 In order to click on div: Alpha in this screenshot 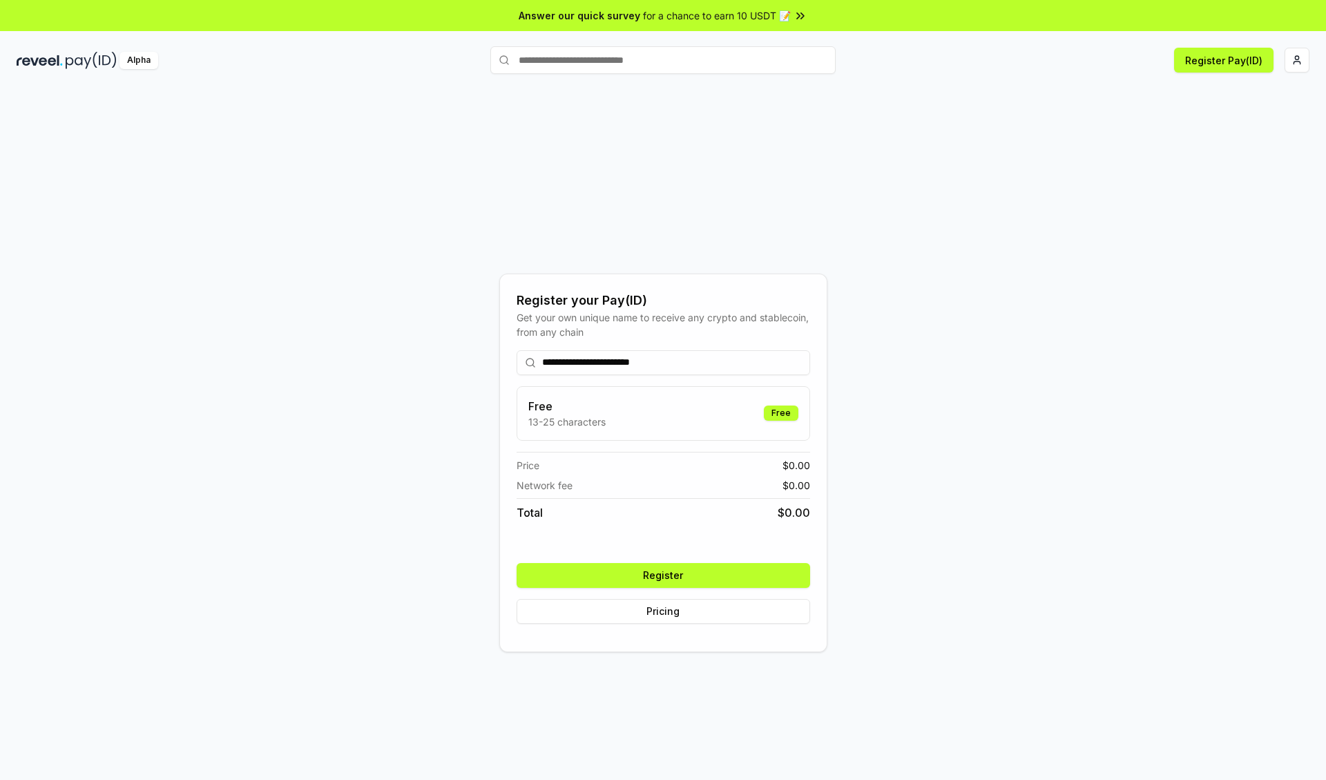, I will do `click(139, 60)`.